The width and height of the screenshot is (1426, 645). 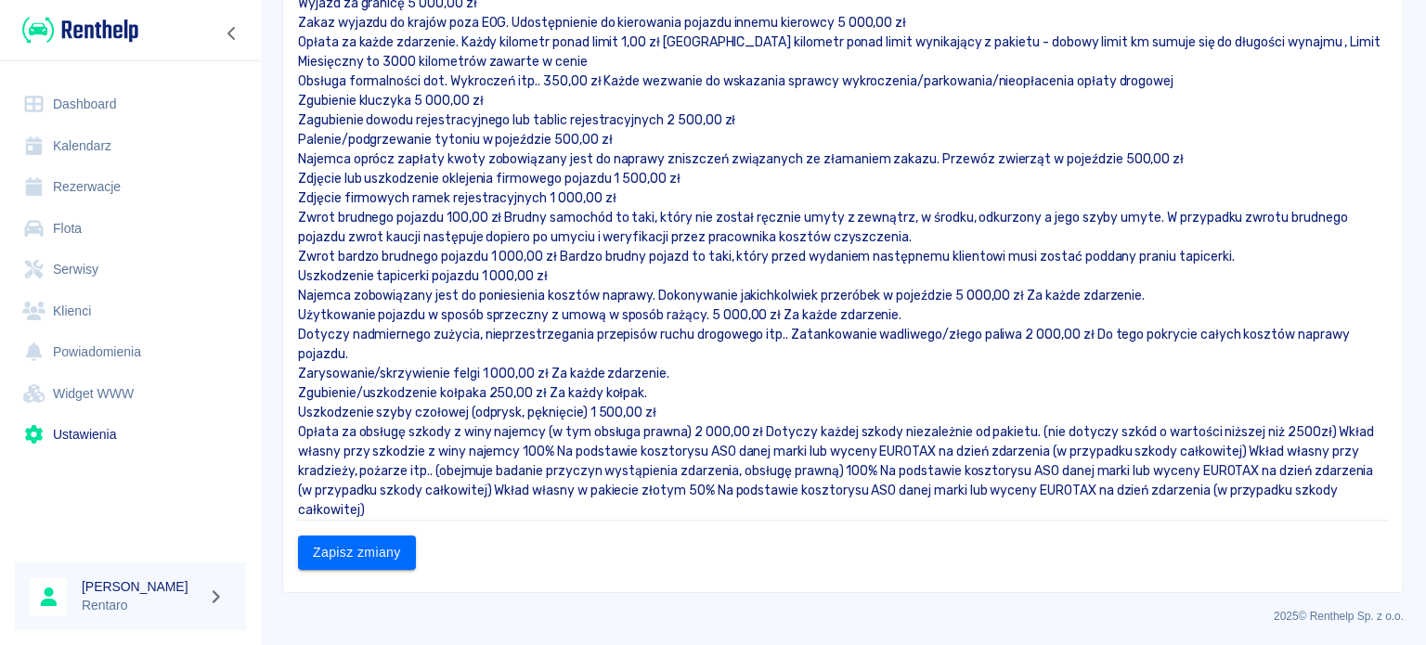 I want to click on a: Serwisy, so click(x=130, y=269).